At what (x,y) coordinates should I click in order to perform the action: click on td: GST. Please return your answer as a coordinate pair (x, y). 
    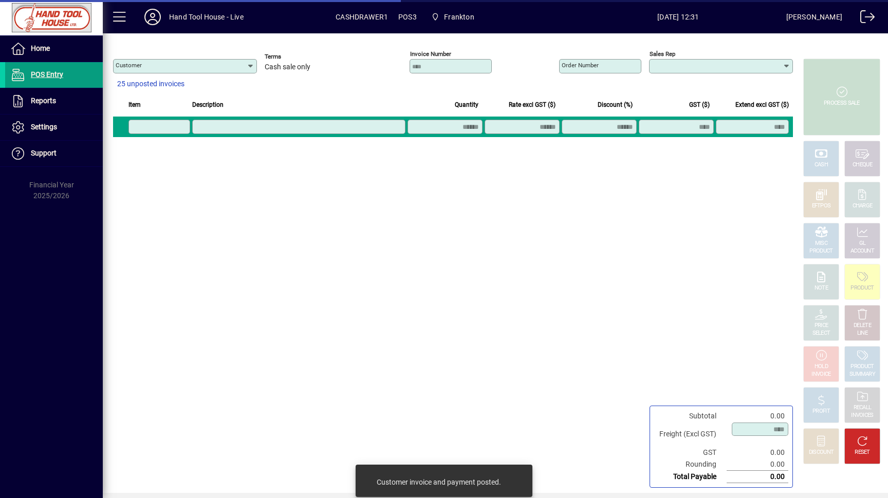
    Looking at the image, I should click on (690, 453).